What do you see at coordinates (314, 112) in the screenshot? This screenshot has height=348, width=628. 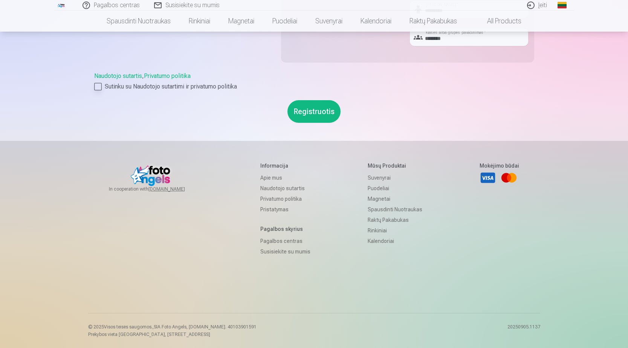 I see `button: Registruotis` at bounding box center [314, 112].